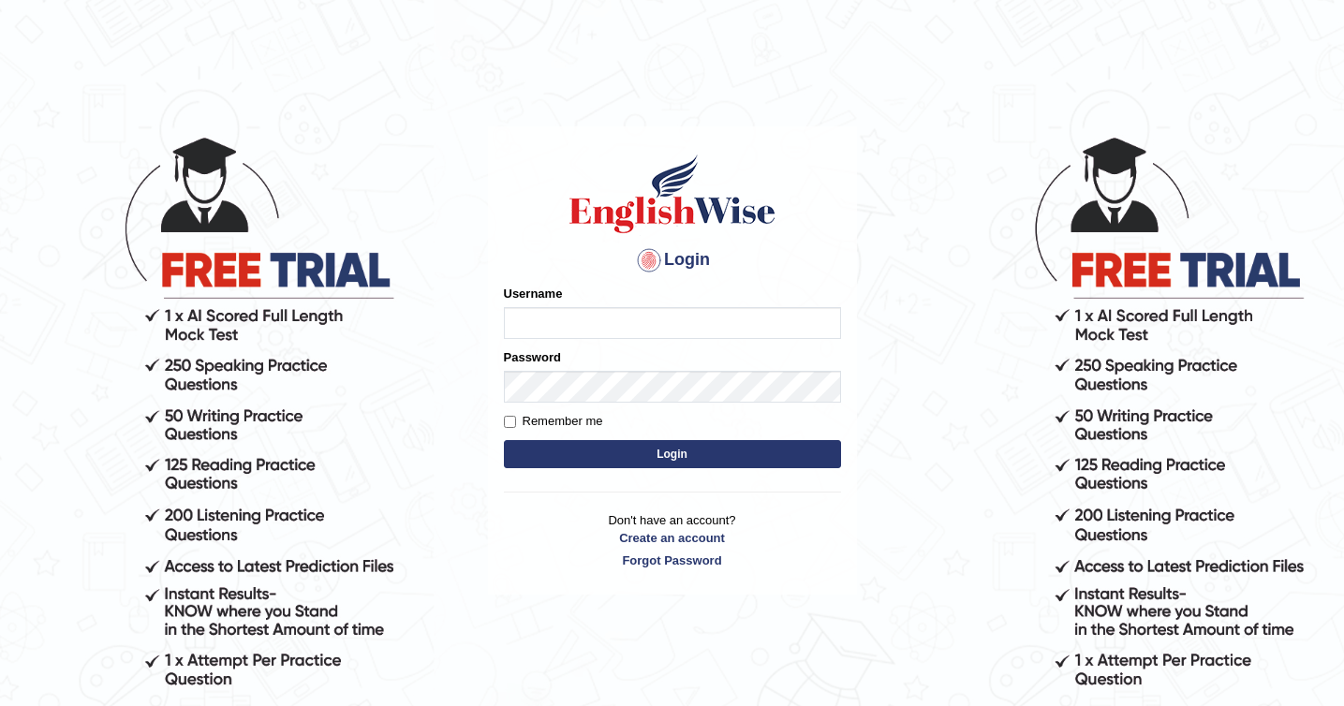 This screenshot has height=706, width=1344. Describe the element at coordinates (672, 537) in the screenshot. I see `a: Create an account` at that location.